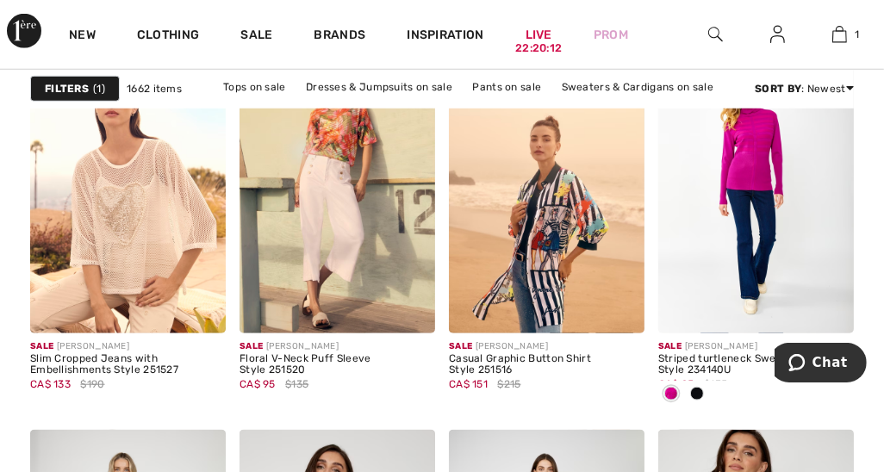 This screenshot has width=884, height=472. Describe the element at coordinates (128, 186) in the screenshot. I see `a: Slim Cropped Jeans with Embellishments Style 251527. Beige` at that location.